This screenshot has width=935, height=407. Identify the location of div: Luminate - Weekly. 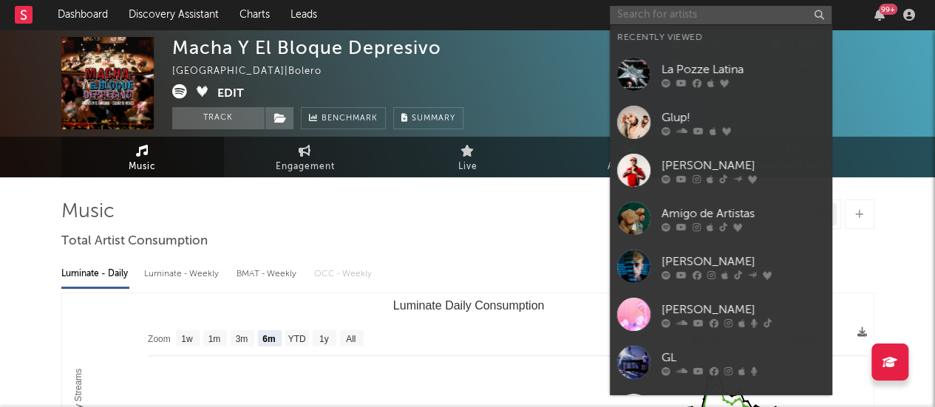
(183, 274).